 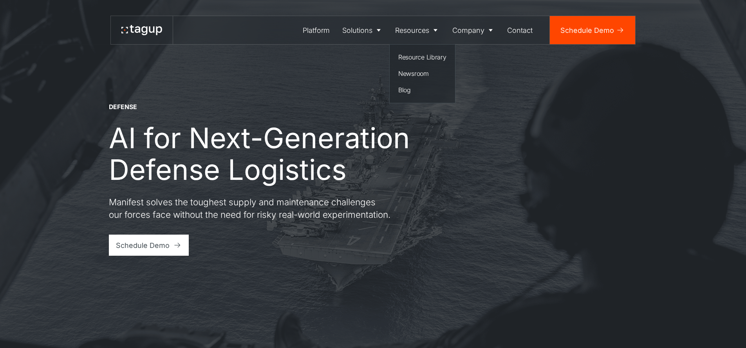 What do you see at coordinates (422, 58) in the screenshot?
I see `a: Resource Library` at bounding box center [422, 58].